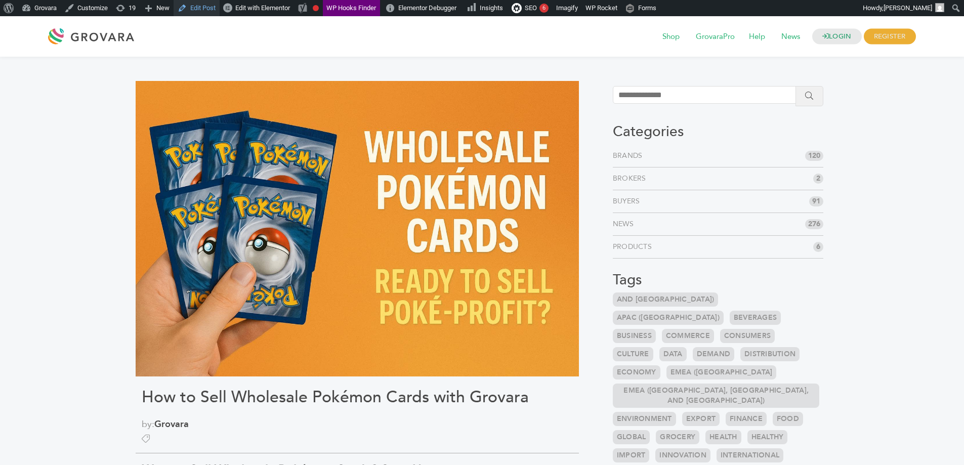 The height and width of the screenshot is (465, 964). I want to click on a: Economy, so click(636, 372).